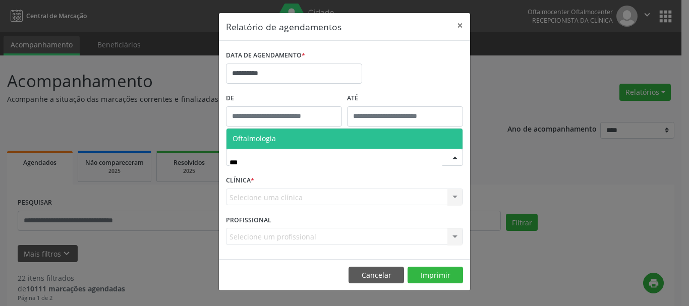  What do you see at coordinates (265, 55) in the screenshot?
I see `label: DATA DE AGENDAMENTO` at bounding box center [265, 55].